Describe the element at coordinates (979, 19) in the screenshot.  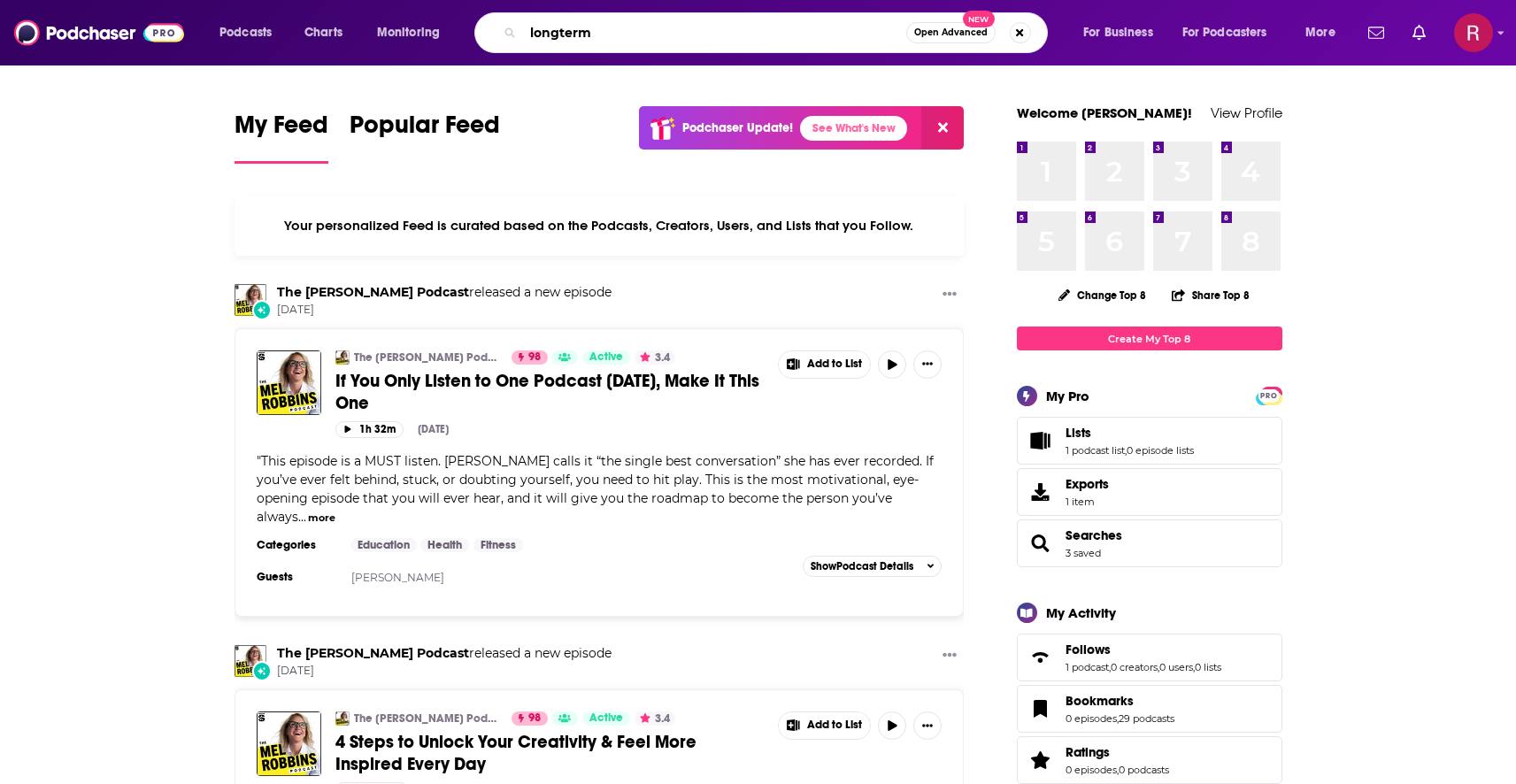
I see `span: New` at that location.